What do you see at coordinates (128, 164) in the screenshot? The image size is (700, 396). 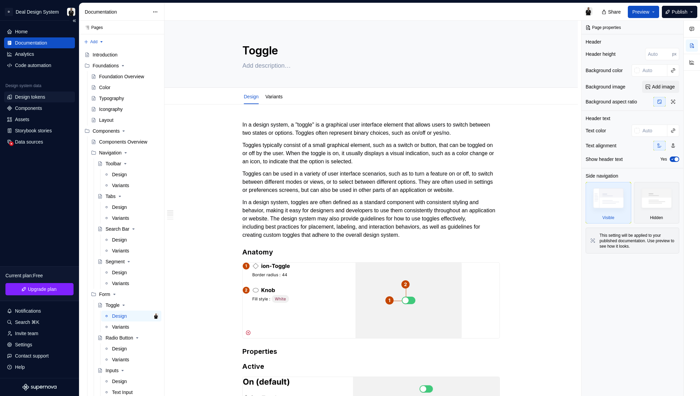 I see `a: Toolbar` at bounding box center [128, 164].